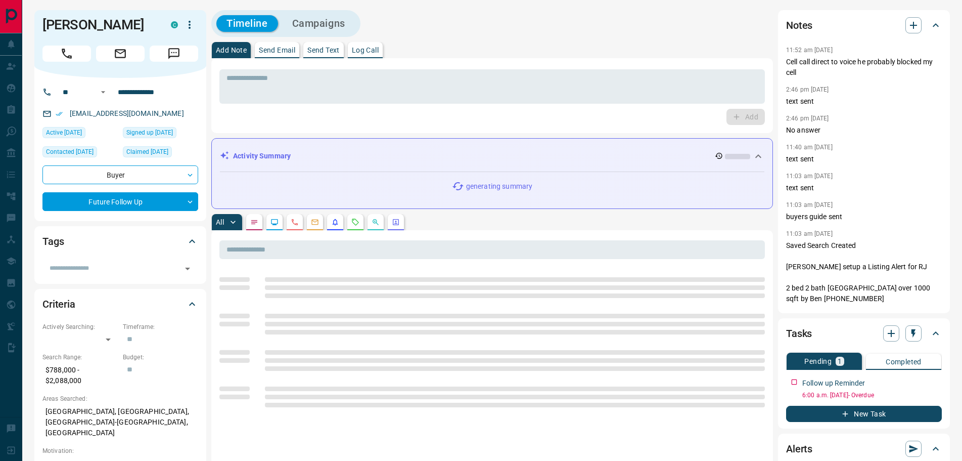 Image resolution: width=962 pixels, height=461 pixels. What do you see at coordinates (335, 222) in the screenshot?
I see `svg: Listing Alerts` at bounding box center [335, 222].